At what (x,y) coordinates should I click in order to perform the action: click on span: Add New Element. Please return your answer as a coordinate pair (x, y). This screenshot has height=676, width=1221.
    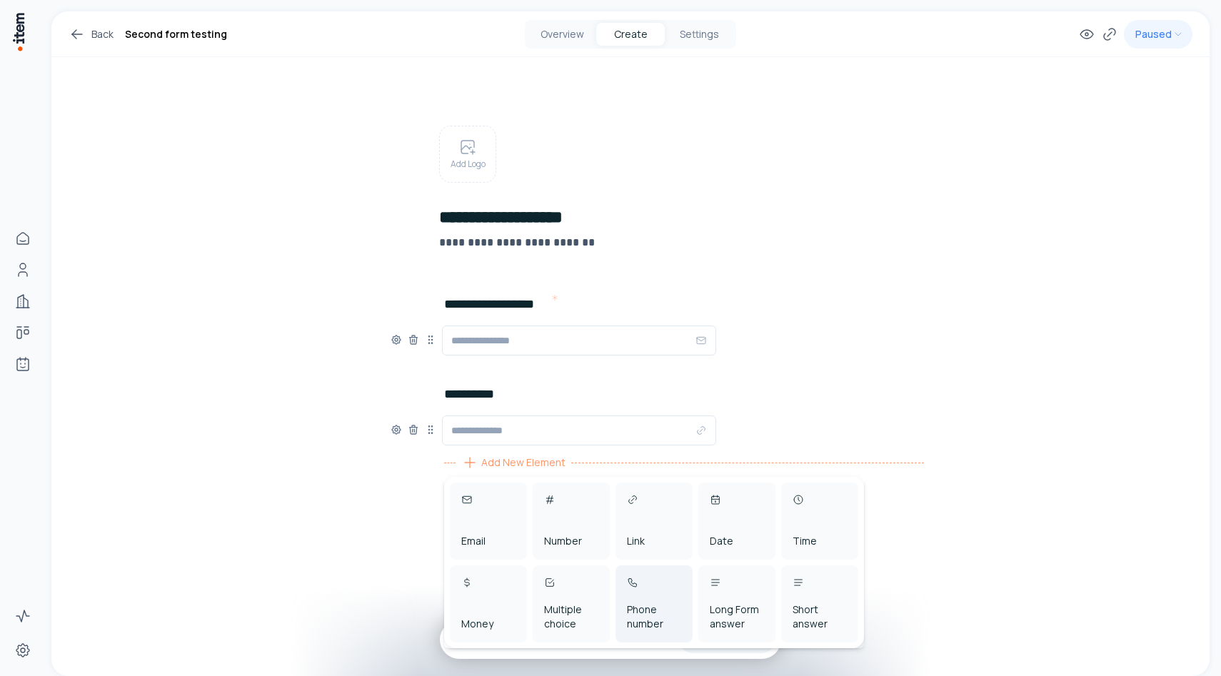
    Looking at the image, I should click on (523, 463).